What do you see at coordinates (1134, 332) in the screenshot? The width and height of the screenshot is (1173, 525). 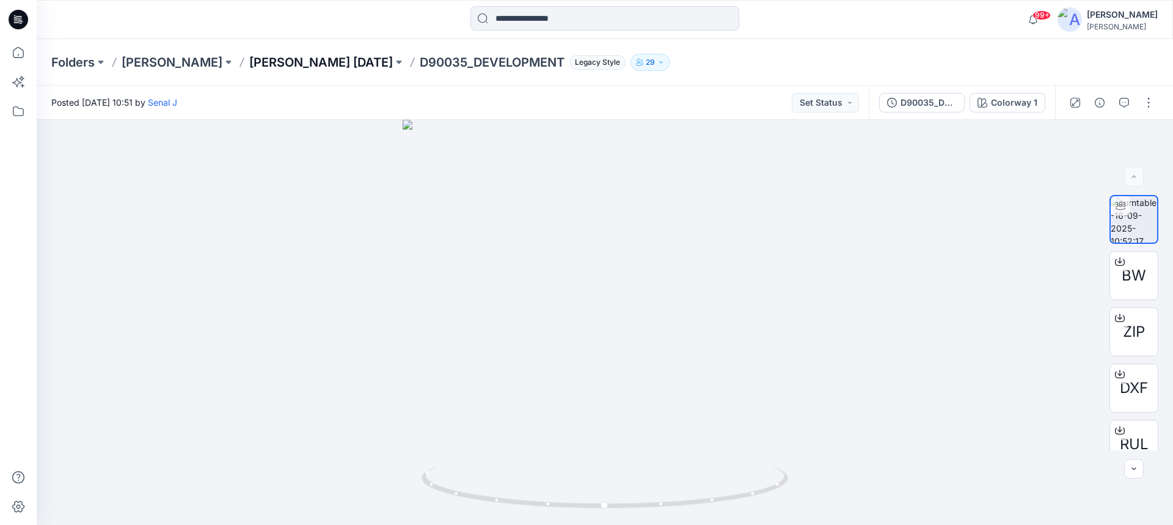 I see `span: ZIP` at bounding box center [1134, 332].